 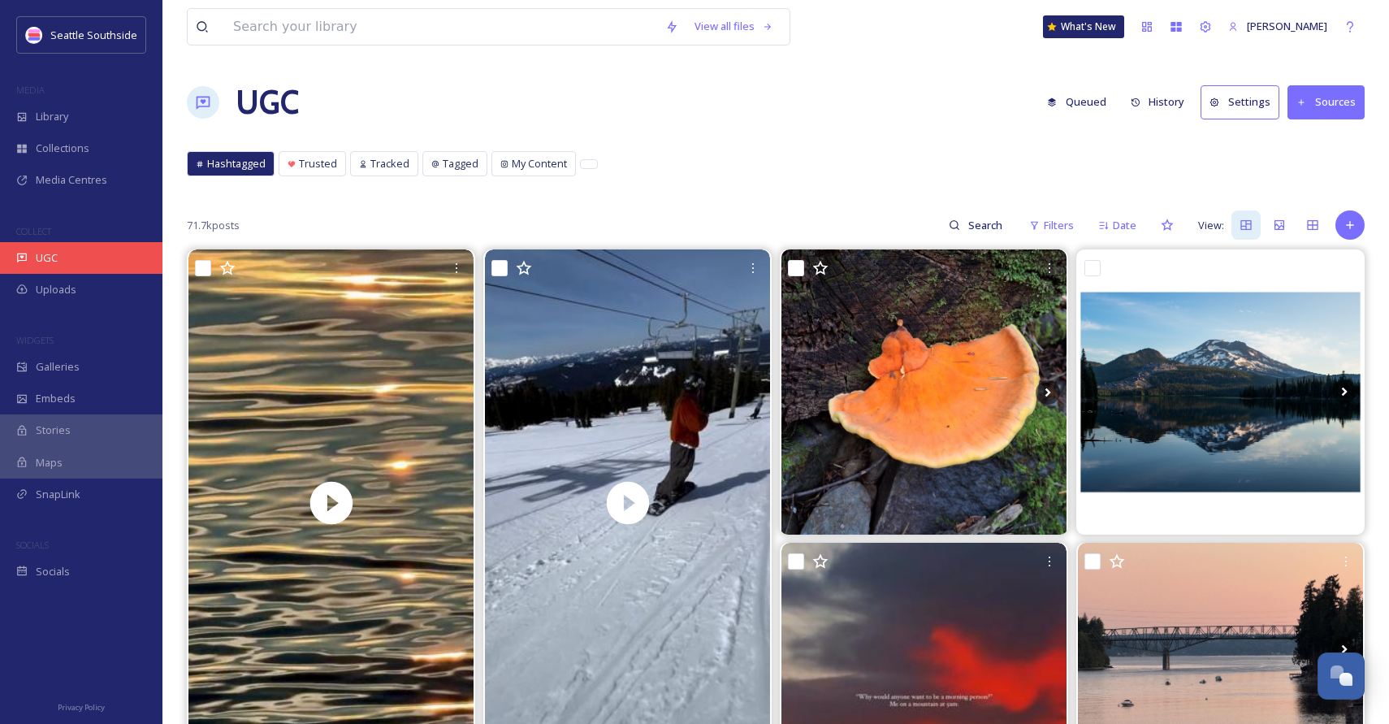 What do you see at coordinates (58, 494) in the screenshot?
I see `span: SnapLink` at bounding box center [58, 494].